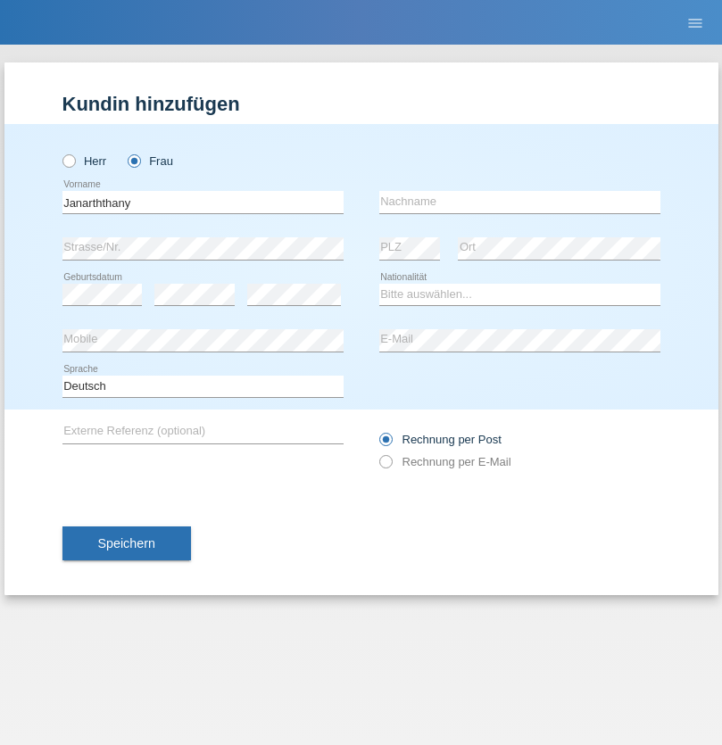 This screenshot has width=722, height=745. Describe the element at coordinates (85, 161) in the screenshot. I see `label: Herr` at that location.